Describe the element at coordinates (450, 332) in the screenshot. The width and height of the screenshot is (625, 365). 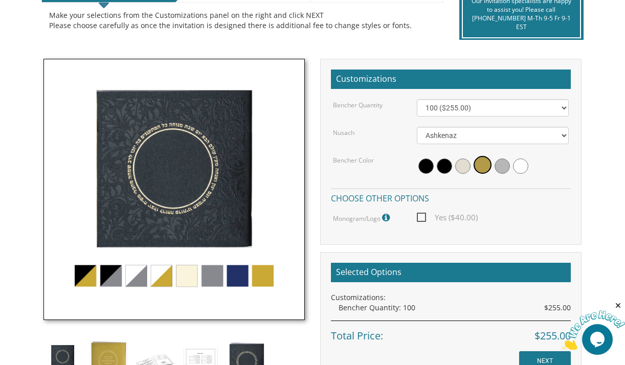
I see `div: Total Price:` at that location.